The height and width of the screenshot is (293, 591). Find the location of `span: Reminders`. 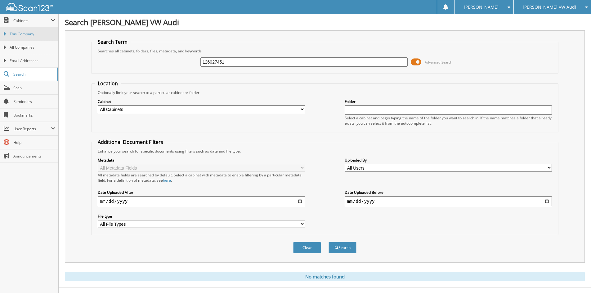

span: Reminders is located at coordinates (34, 102).